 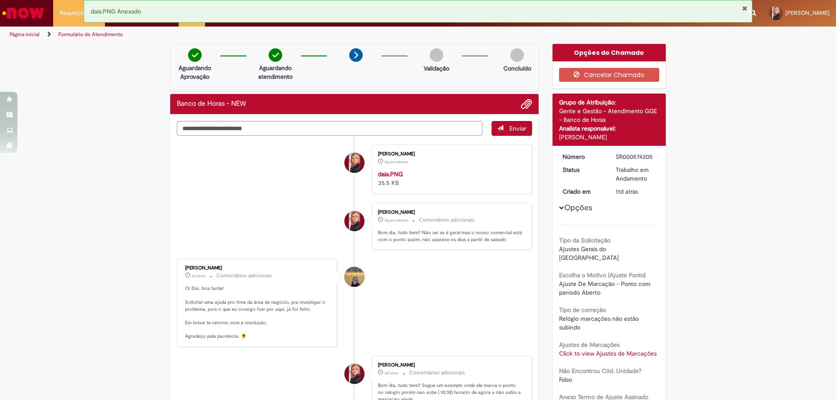 What do you see at coordinates (583, 310) in the screenshot?
I see `b: Tipo de correção` at bounding box center [583, 310].